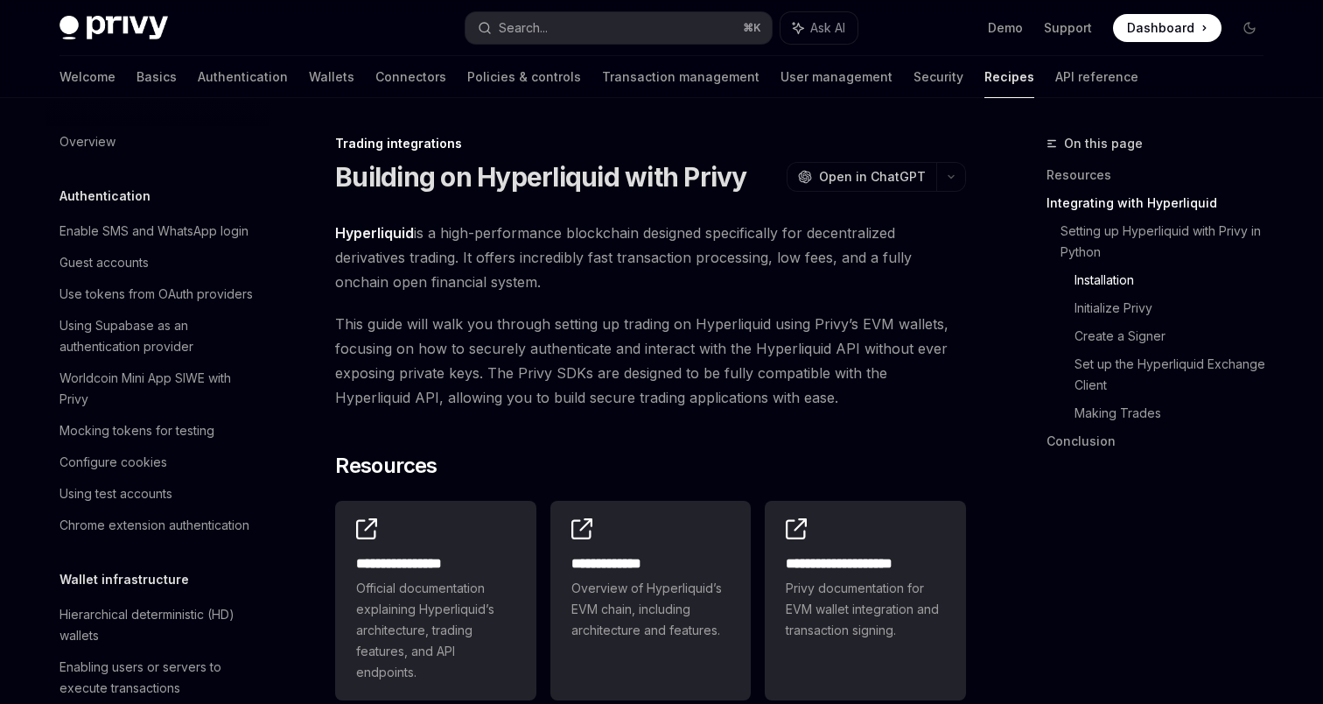 This screenshot has height=704, width=1323. Describe the element at coordinates (1162, 203) in the screenshot. I see `a: Integrating with Hyperliquid` at that location.